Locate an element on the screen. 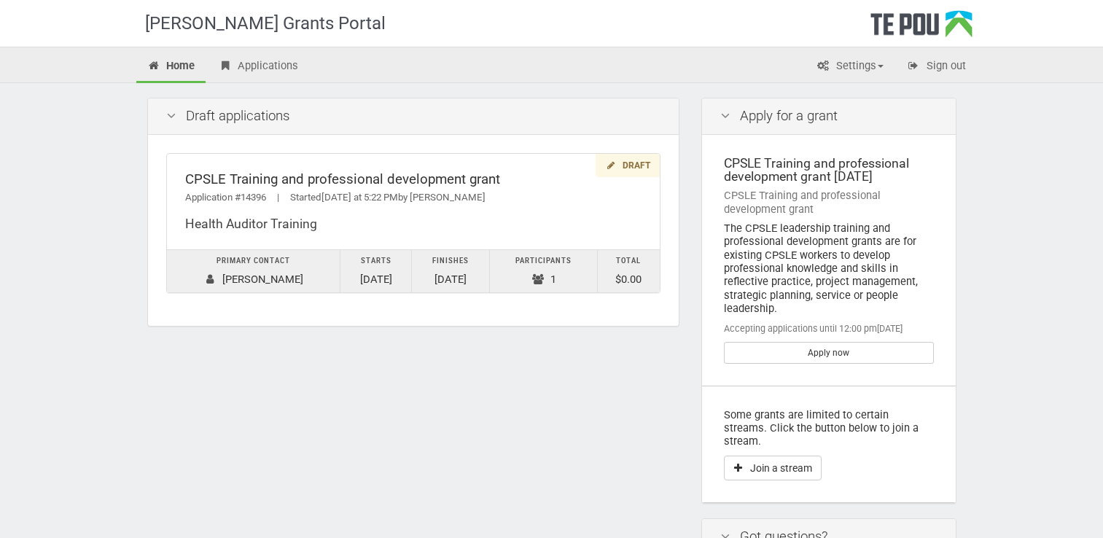 This screenshot has width=1103, height=538. div: Draft is located at coordinates (627, 165).